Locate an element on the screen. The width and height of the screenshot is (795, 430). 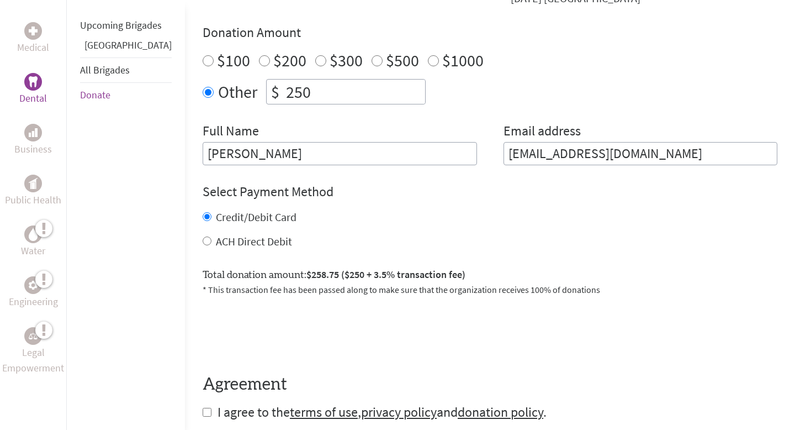
label: $500 is located at coordinates (403, 60).